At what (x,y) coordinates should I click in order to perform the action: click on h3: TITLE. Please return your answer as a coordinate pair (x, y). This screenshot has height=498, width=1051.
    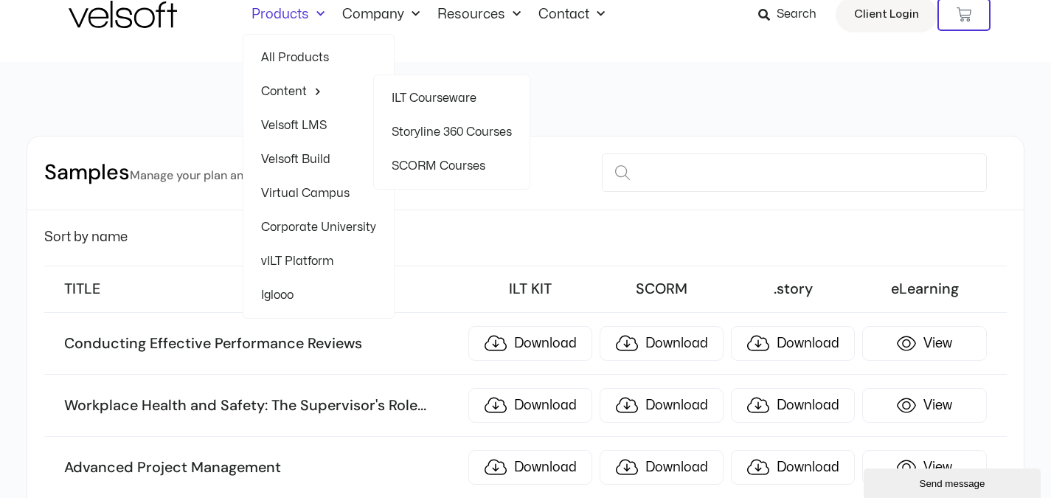
    Looking at the image, I should click on (263, 289).